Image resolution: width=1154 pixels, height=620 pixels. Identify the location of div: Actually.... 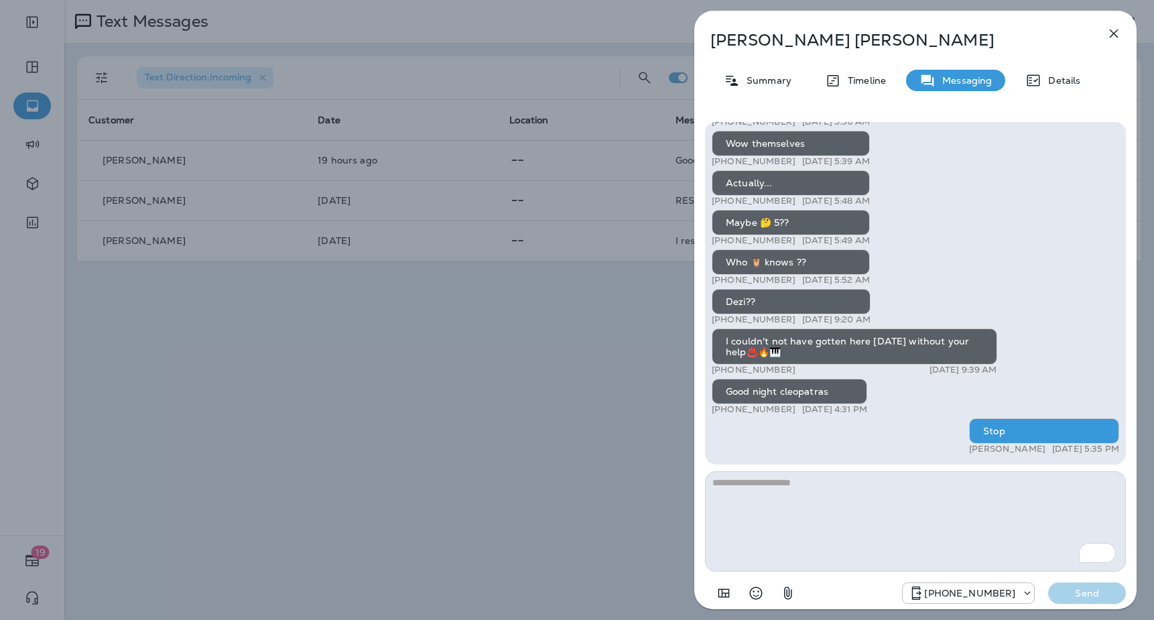
(791, 183).